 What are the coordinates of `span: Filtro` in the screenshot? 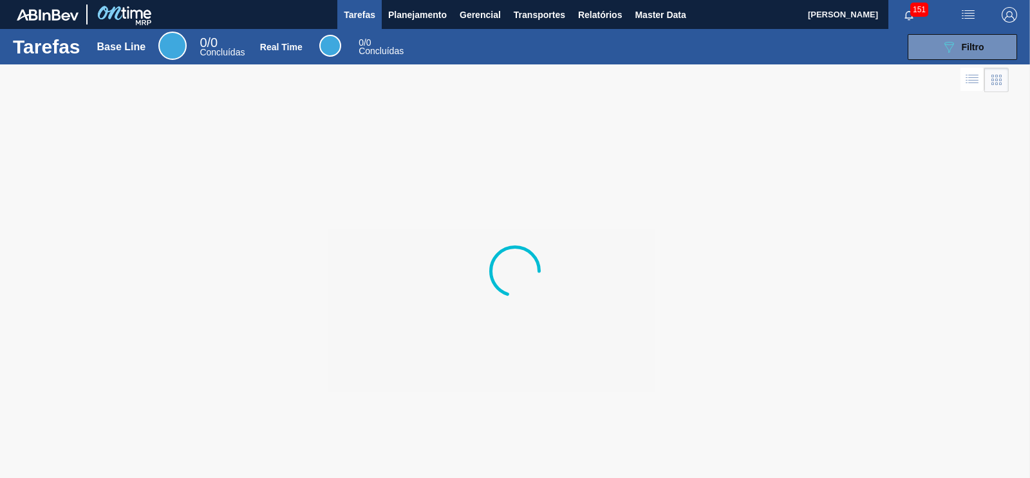 It's located at (973, 47).